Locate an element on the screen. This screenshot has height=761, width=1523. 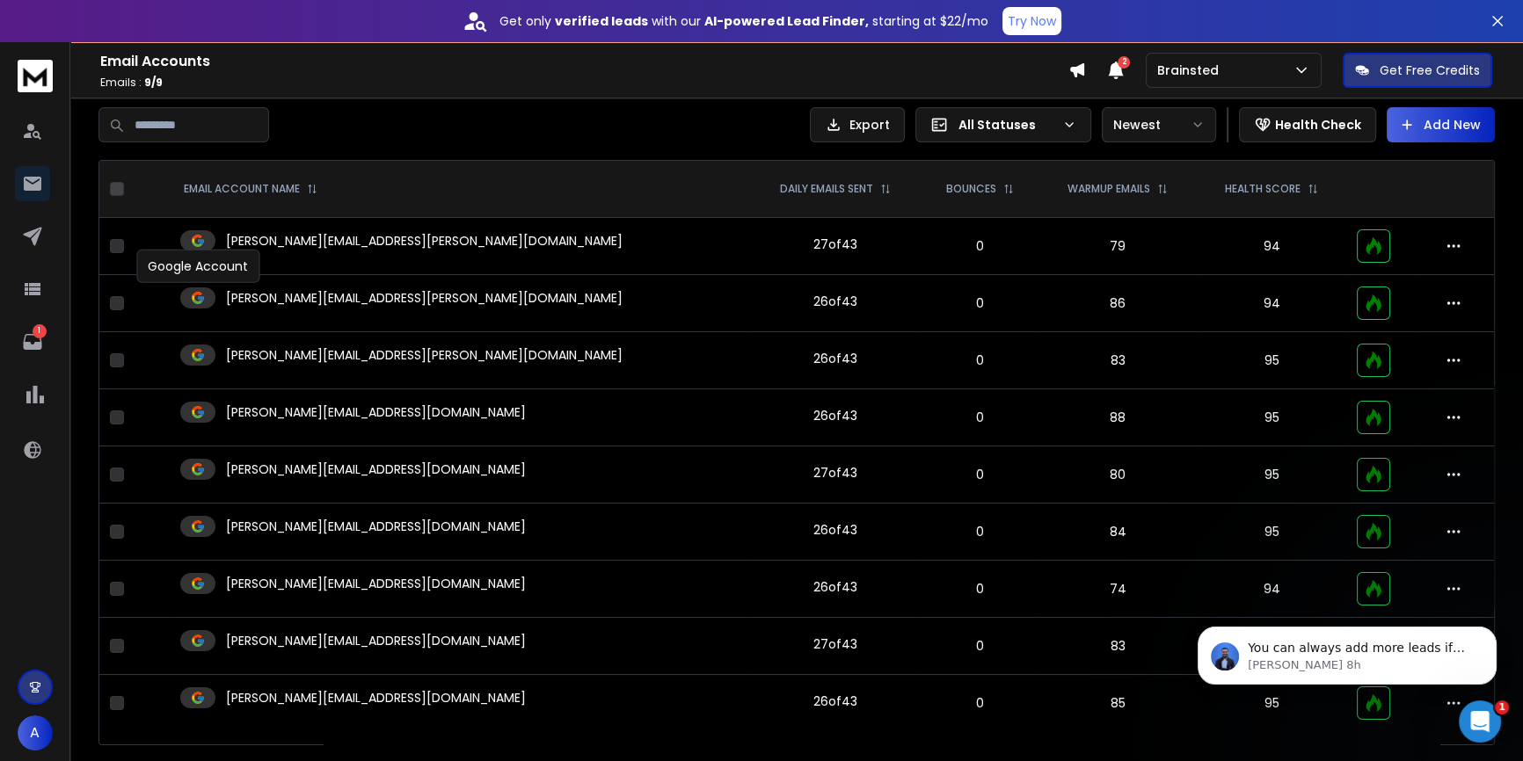
button: A is located at coordinates (35, 733).